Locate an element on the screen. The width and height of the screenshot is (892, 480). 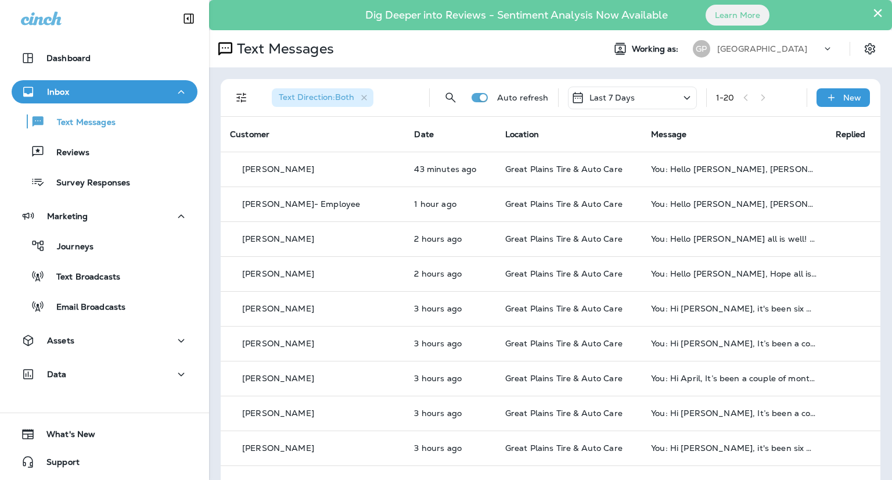
span: Working as: is located at coordinates (656, 49).